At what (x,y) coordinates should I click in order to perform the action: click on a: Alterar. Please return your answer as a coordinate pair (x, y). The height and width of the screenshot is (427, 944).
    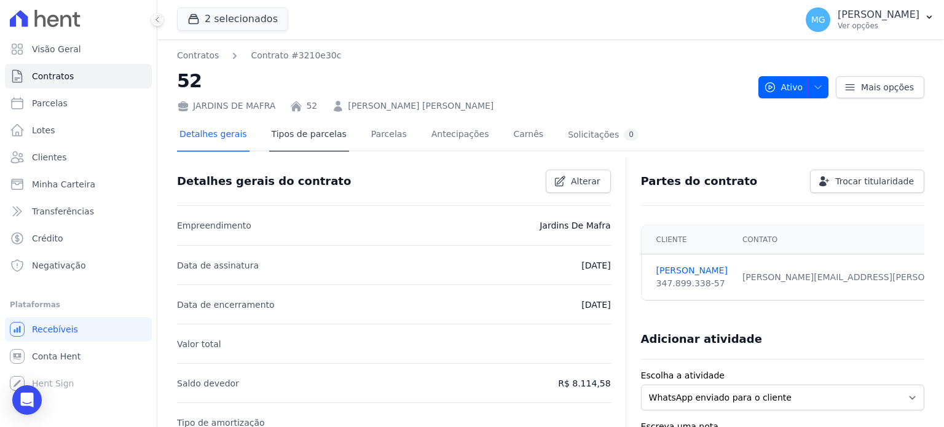
    Looking at the image, I should click on (579, 181).